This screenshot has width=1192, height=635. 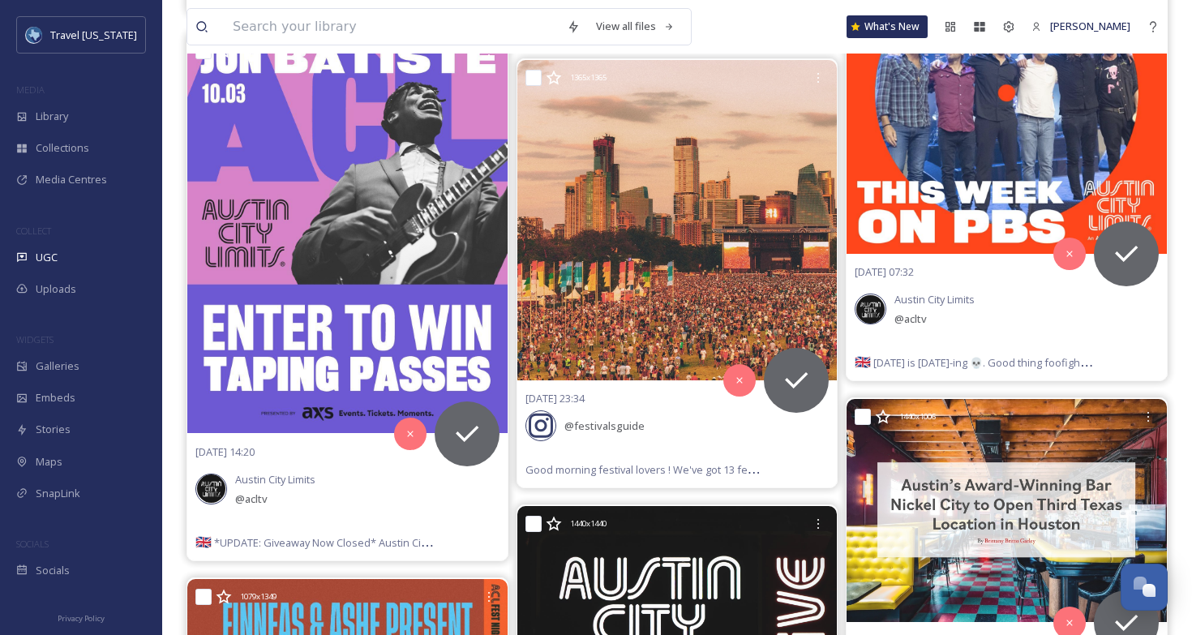 I want to click on span: SOCIALS, so click(x=32, y=543).